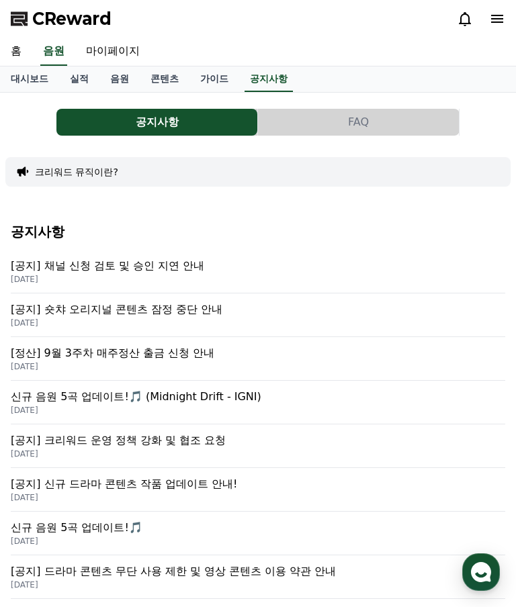  I want to click on p: [공지] 채널 신청 검토 및 승인 지연 안내, so click(258, 266).